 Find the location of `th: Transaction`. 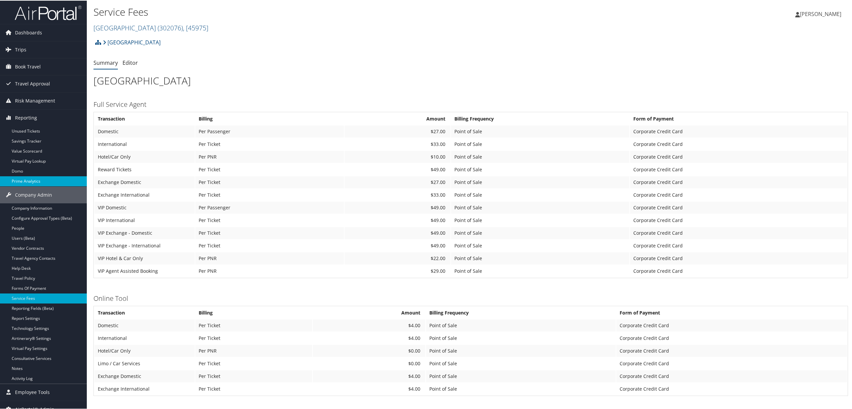

th: Transaction is located at coordinates (145, 118).